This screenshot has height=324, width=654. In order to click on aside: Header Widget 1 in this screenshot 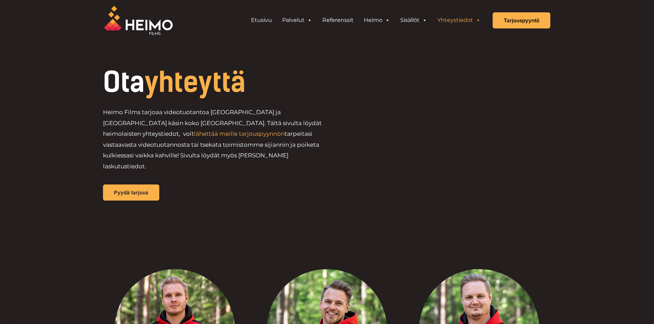, I will do `click(365, 20)`.